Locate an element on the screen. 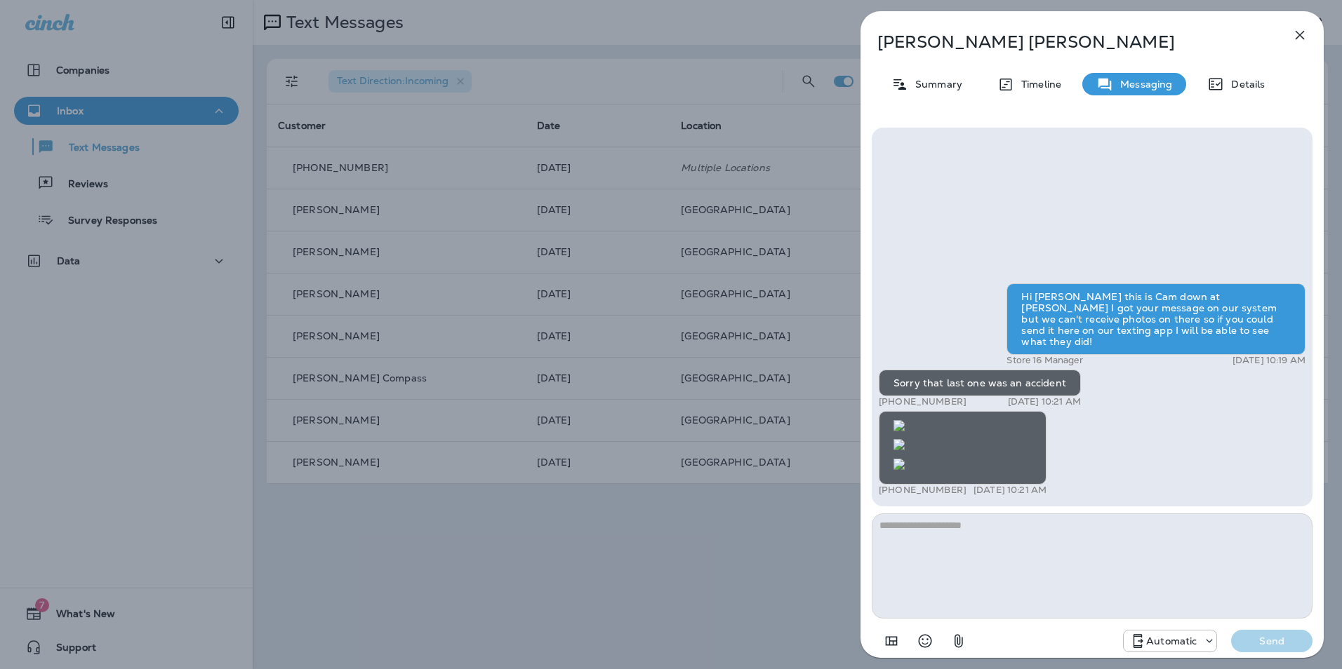 The image size is (1342, 669). p: Messaging is located at coordinates (1142, 84).